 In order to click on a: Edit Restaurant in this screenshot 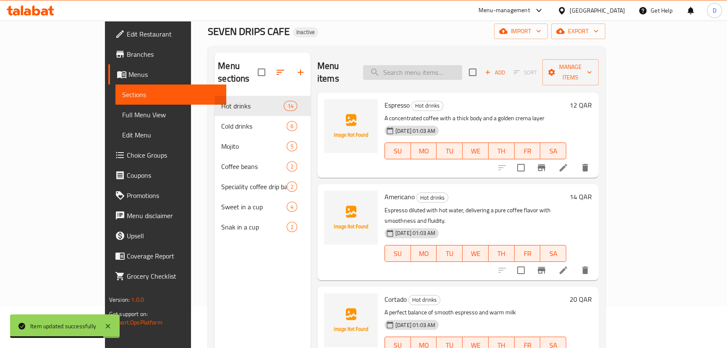, I will do `click(167, 34)`.